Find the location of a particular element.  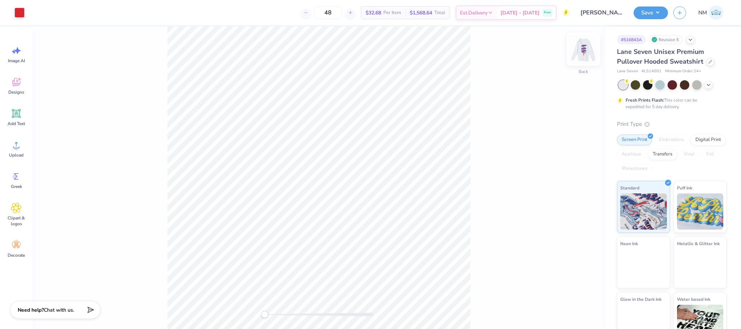

span: Standard is located at coordinates (630, 188).